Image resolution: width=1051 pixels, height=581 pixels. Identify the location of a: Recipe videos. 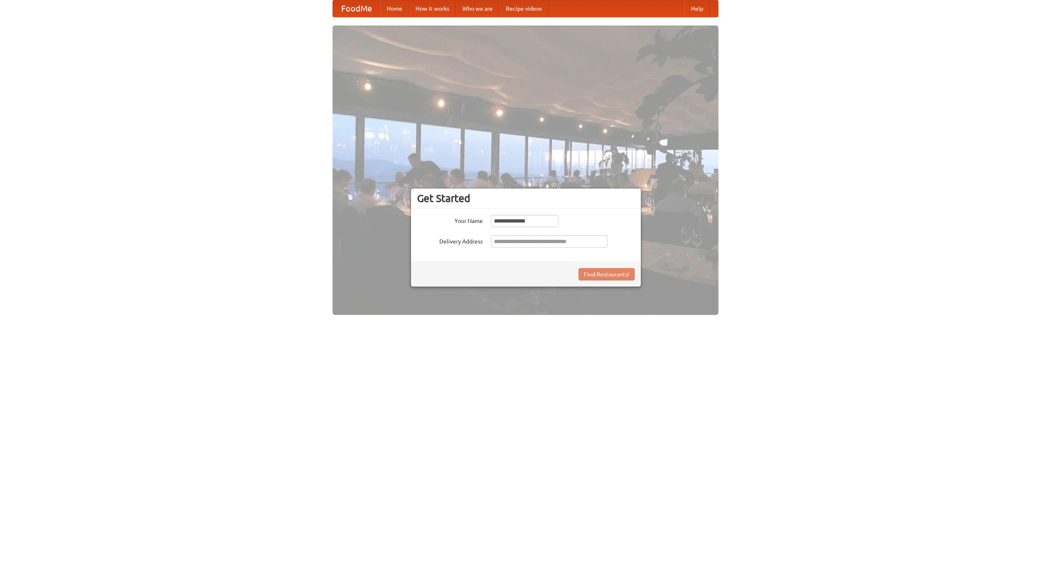
(524, 9).